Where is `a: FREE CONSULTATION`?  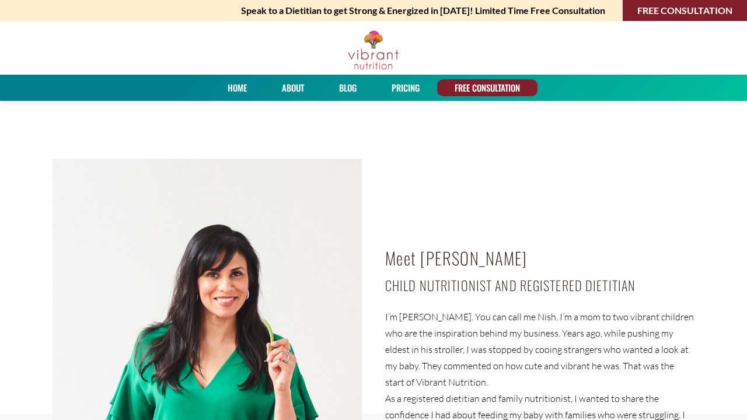 a: FREE CONSULTATION is located at coordinates (487, 88).